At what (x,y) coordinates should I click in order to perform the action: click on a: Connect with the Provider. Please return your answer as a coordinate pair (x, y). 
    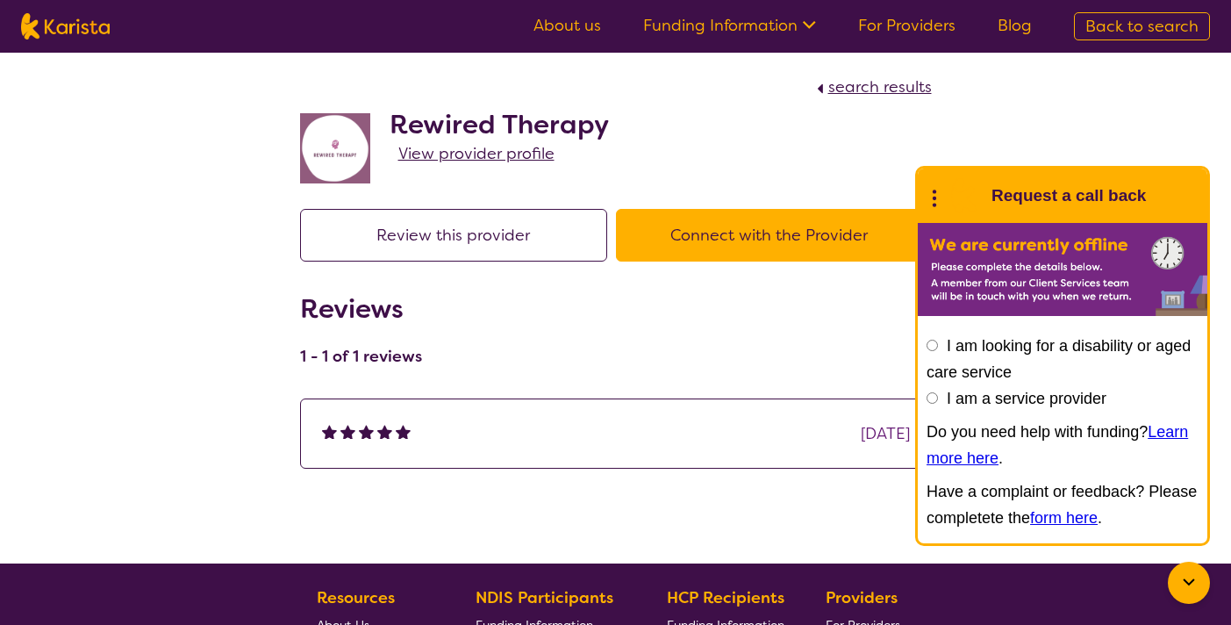
    Looking at the image, I should click on (774, 235).